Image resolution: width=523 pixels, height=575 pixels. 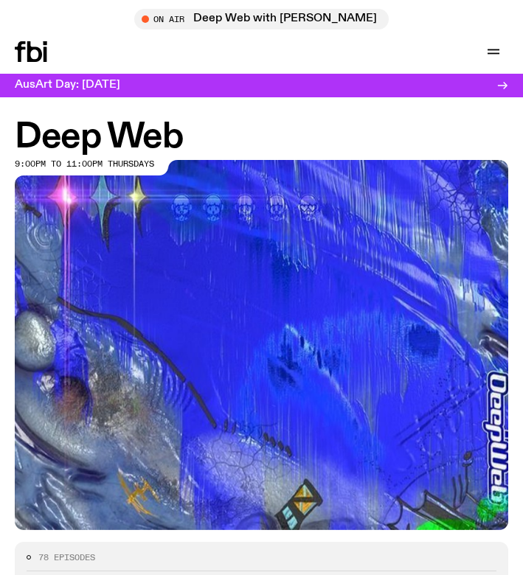 What do you see at coordinates (261, 137) in the screenshot?
I see `h1: Deep Web` at bounding box center [261, 137].